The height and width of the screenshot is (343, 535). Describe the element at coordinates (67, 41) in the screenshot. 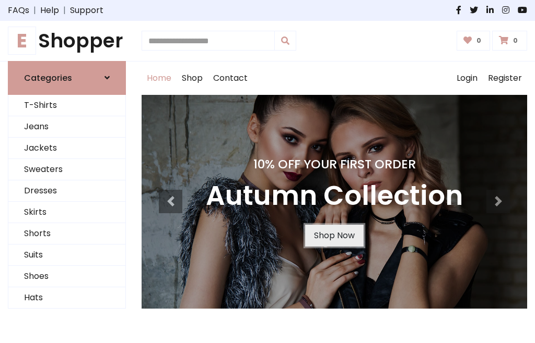

I see `h1: Shopper` at that location.